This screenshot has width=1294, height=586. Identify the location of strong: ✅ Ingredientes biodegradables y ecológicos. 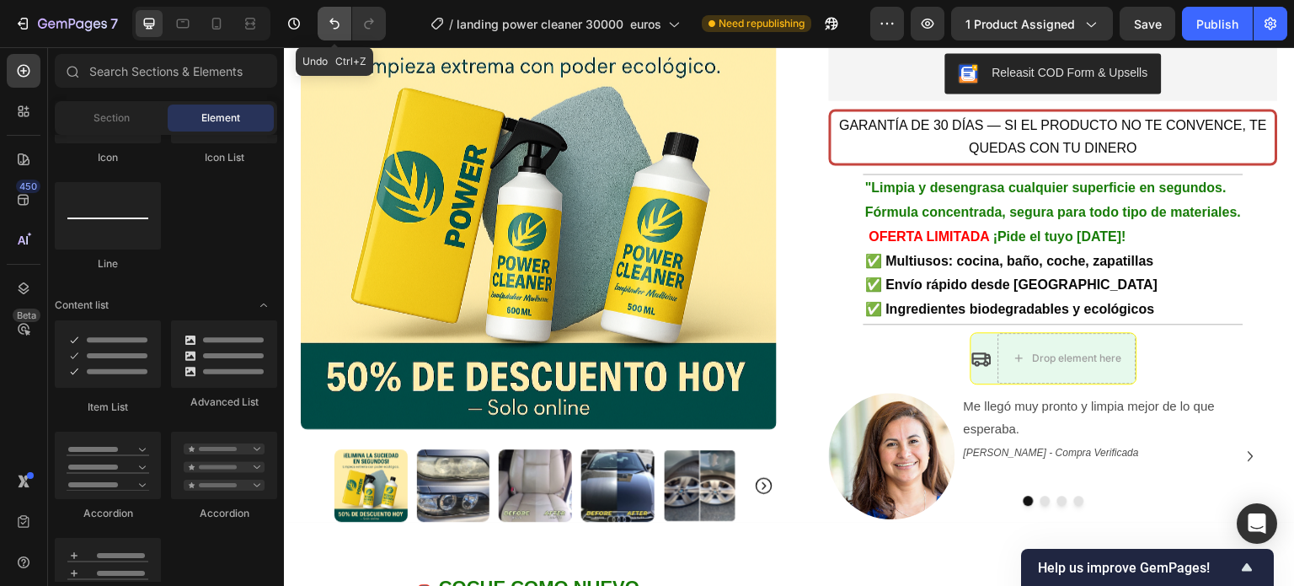
(726, 261).